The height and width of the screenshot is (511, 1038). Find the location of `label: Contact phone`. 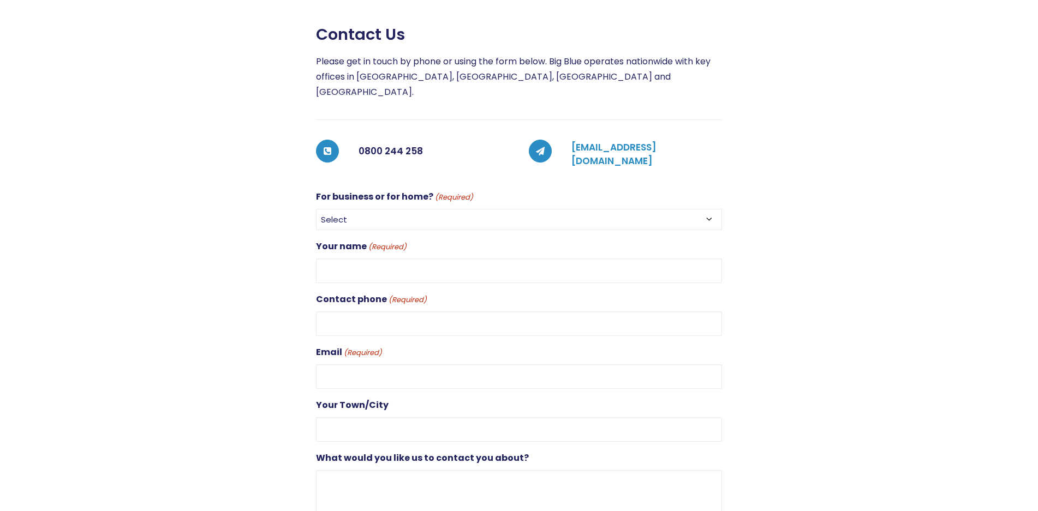

label: Contact phone is located at coordinates (371, 300).